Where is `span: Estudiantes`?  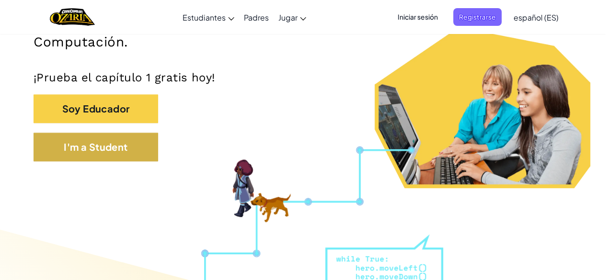 span: Estudiantes is located at coordinates (204, 17).